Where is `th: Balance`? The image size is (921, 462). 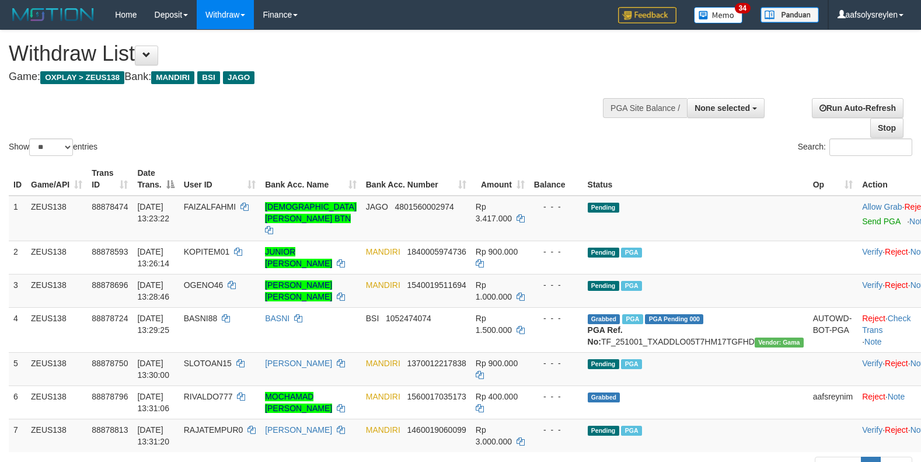
th: Balance is located at coordinates (556, 179).